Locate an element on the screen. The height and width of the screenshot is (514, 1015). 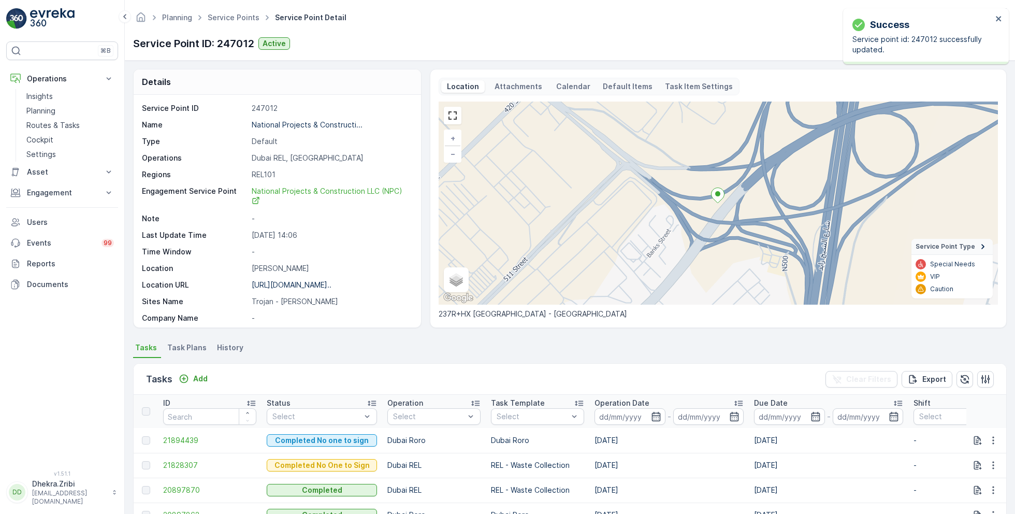
p: Task Item Settings is located at coordinates (698, 86).